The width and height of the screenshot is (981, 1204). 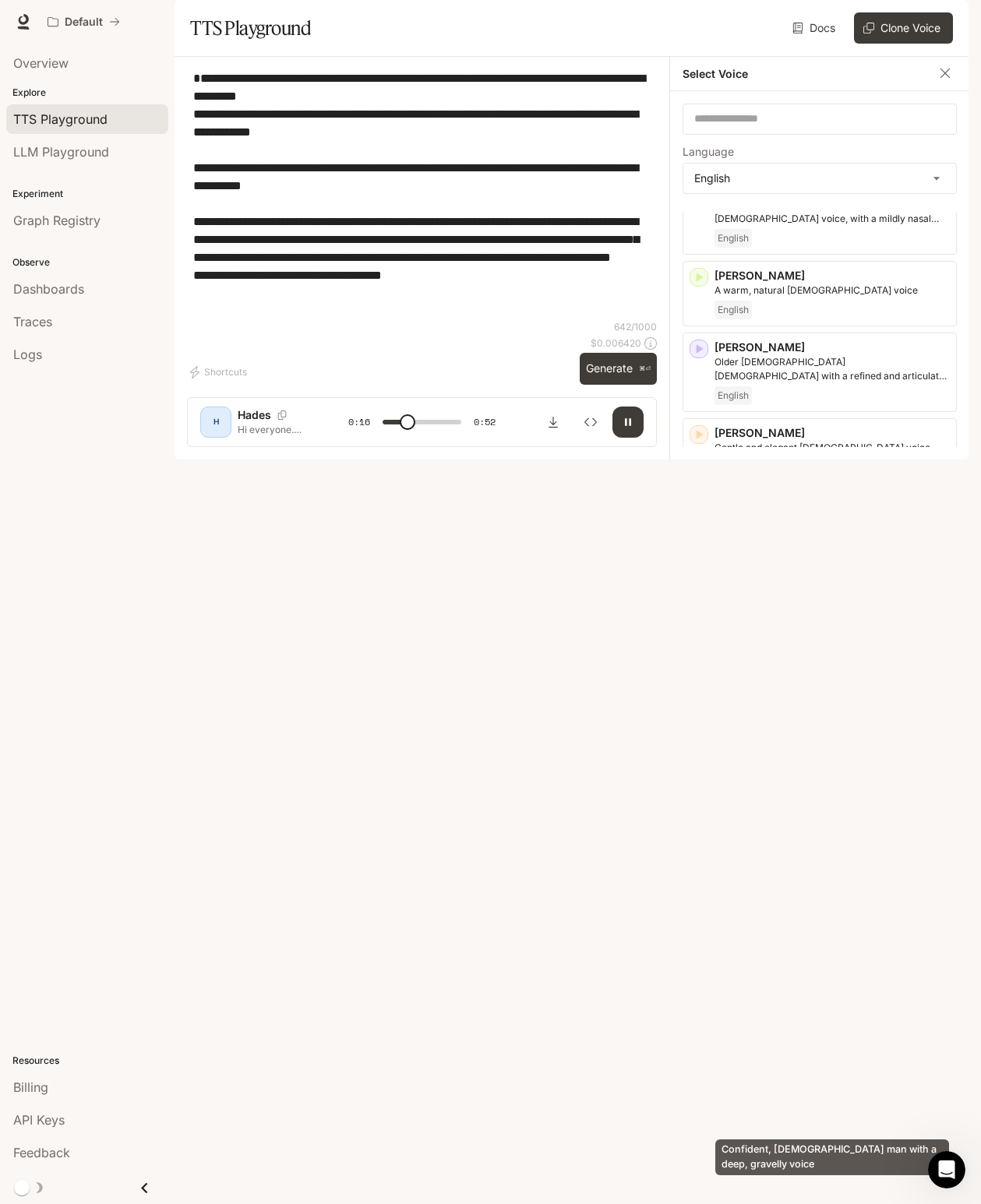 I want to click on span: 0:52, so click(x=484, y=422).